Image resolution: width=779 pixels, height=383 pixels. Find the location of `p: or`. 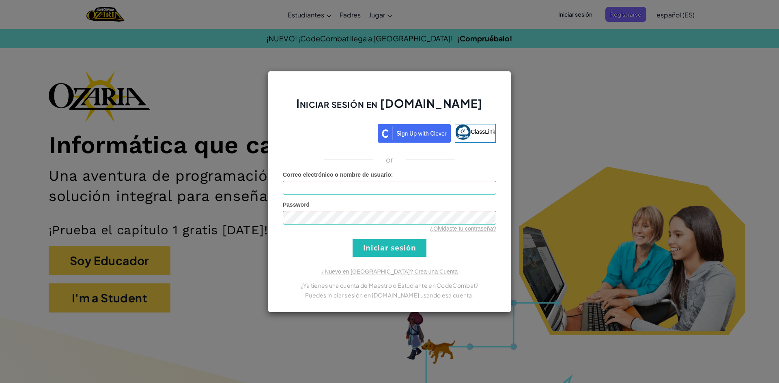

p: or is located at coordinates (389, 160).